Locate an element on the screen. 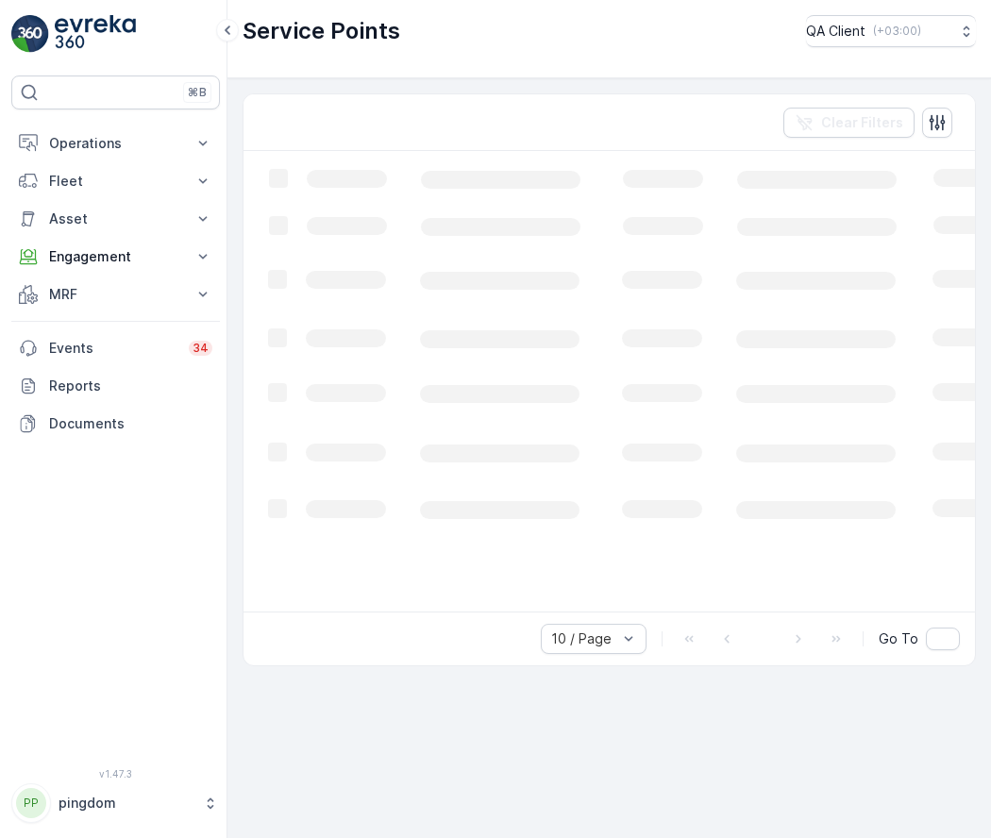  button: Fleet is located at coordinates (115, 181).